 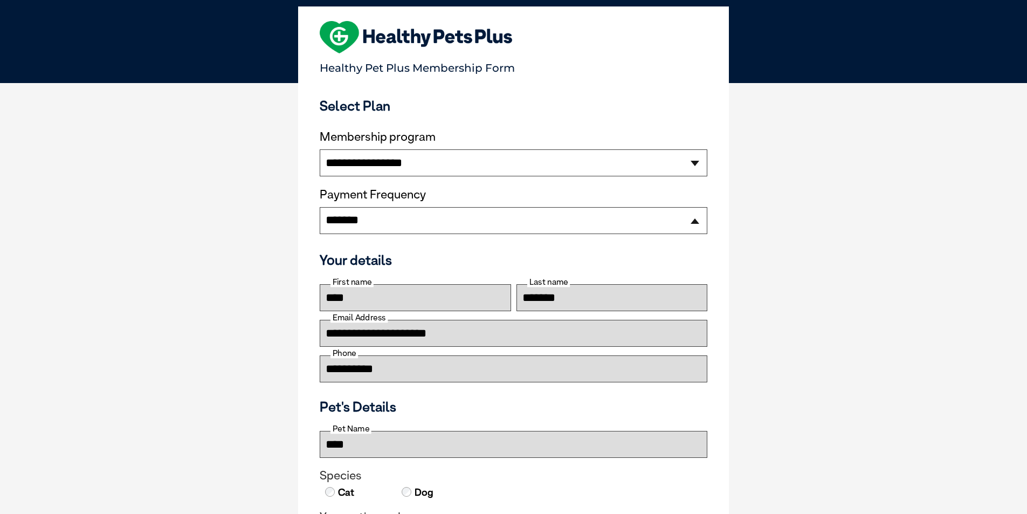 I want to click on p: Healthy Pet Plus Membership Form, so click(x=513, y=65).